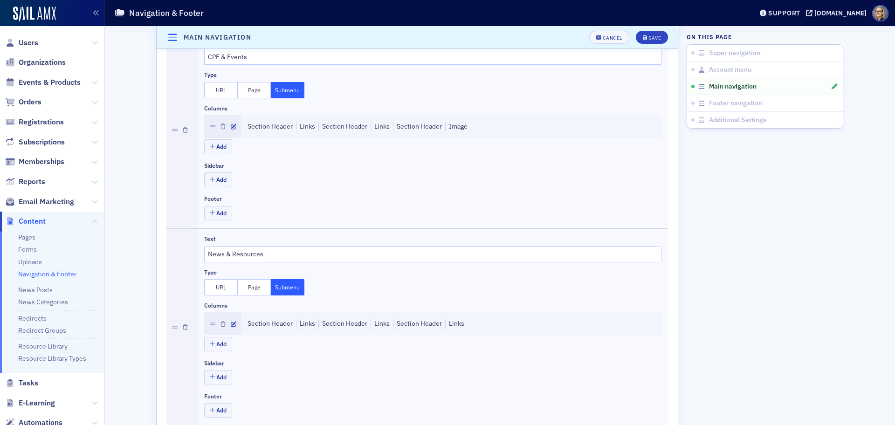 This screenshot has height=425, width=895. I want to click on a: Registrations, so click(35, 122).